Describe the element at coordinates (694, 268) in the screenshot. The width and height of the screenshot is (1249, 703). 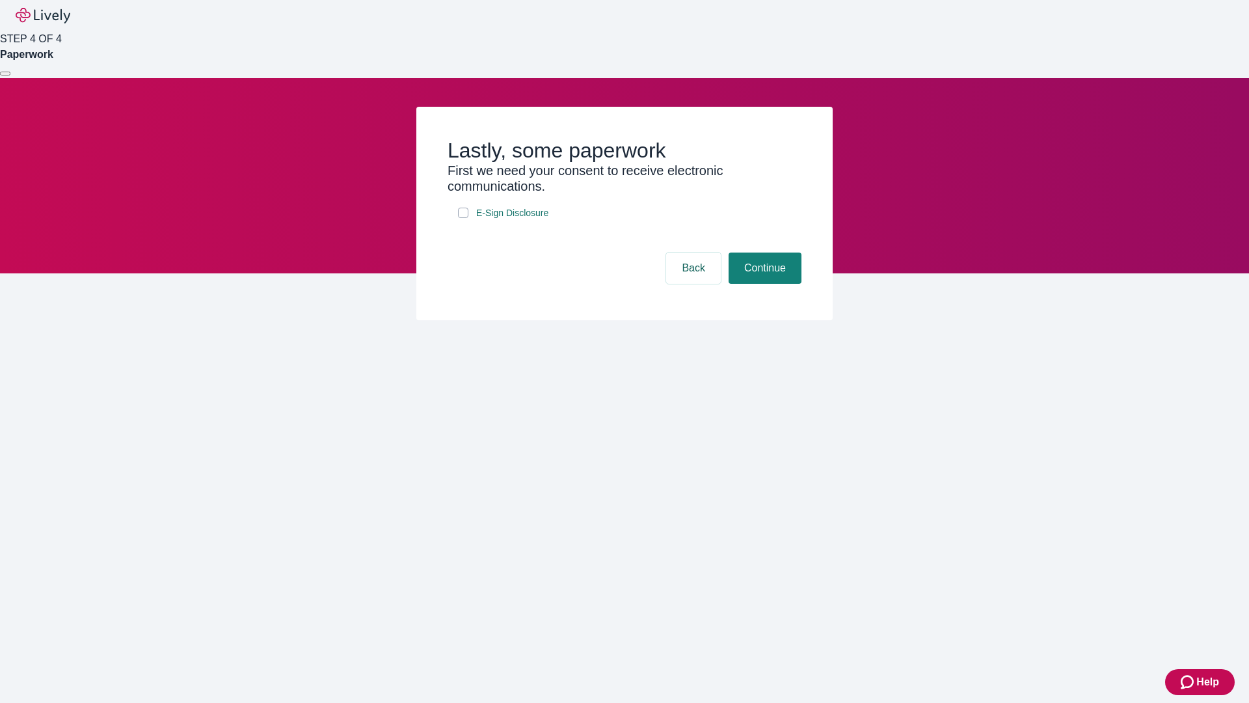
I see `button: Back` at that location.